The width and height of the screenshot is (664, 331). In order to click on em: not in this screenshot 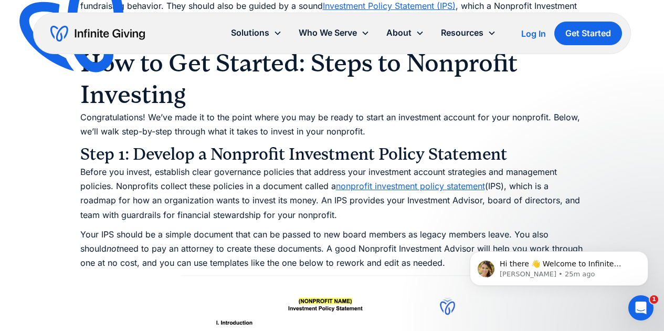, I will do `click(113, 248)`.